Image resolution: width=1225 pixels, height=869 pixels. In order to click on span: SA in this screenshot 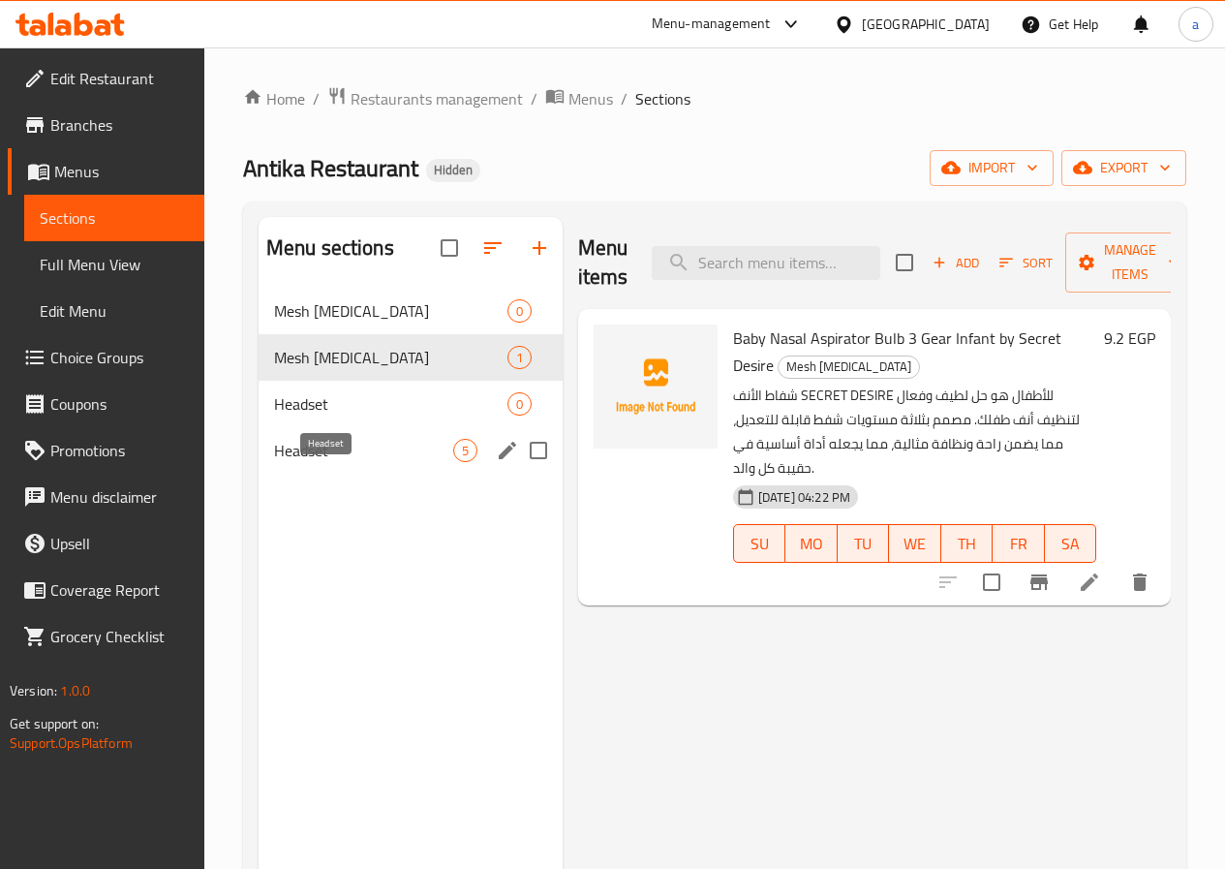, I will do `click(1070, 543)`.